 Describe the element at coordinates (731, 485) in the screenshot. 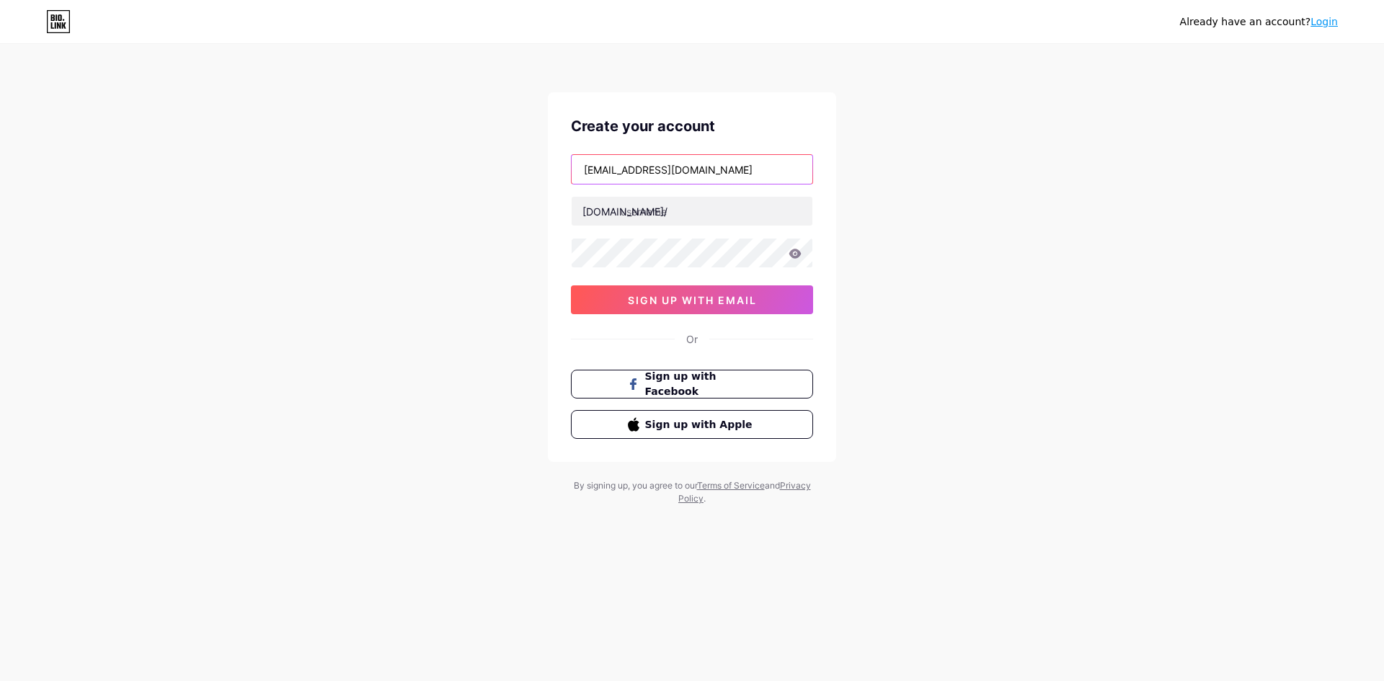

I see `a: Terms of Service` at that location.